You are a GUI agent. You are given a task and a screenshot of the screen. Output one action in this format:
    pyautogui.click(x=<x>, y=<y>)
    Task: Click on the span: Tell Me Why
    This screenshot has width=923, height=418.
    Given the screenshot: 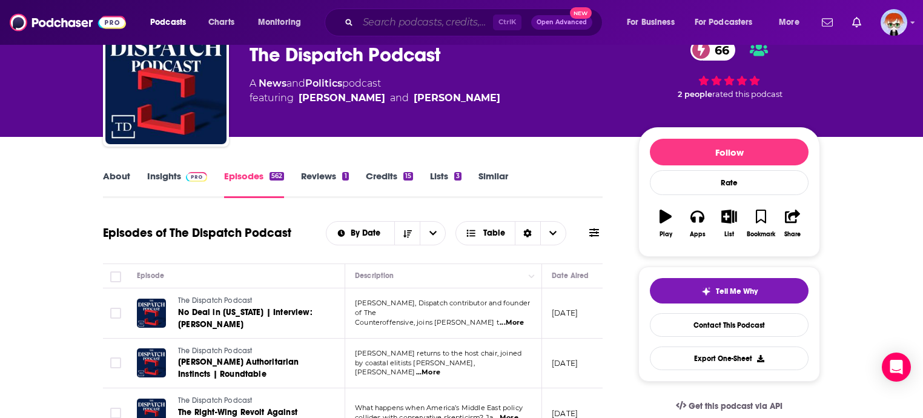 What is the action you would take?
    pyautogui.click(x=736, y=291)
    